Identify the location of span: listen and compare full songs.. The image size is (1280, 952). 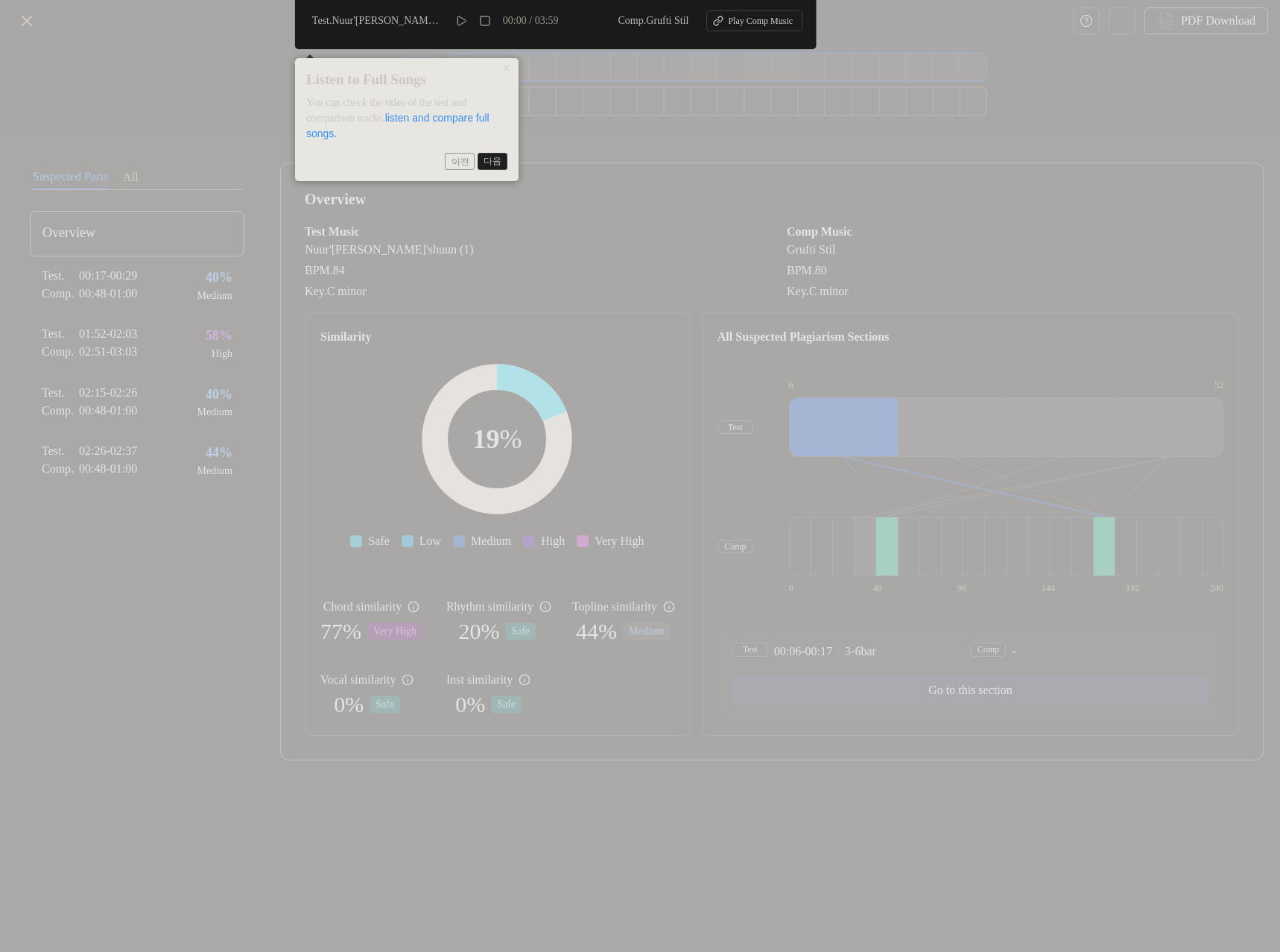
(398, 125).